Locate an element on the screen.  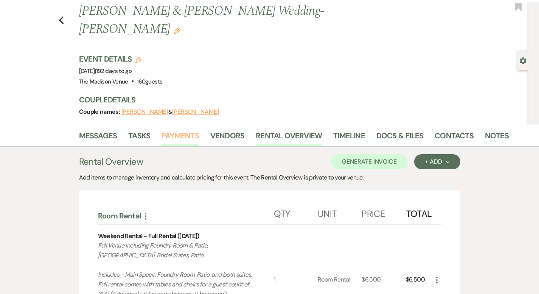
a: Rental Overview is located at coordinates (289, 138).